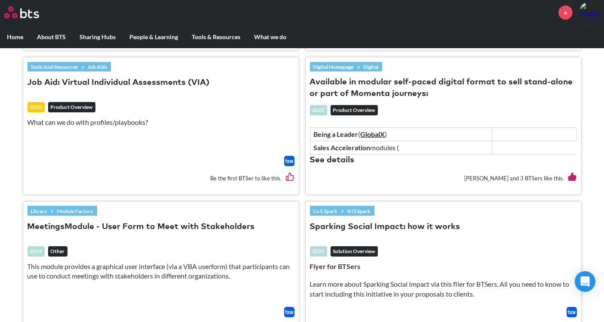 The height and width of the screenshot is (322, 604). Describe the element at coordinates (154, 37) in the screenshot. I see `label: People & Learning` at that location.